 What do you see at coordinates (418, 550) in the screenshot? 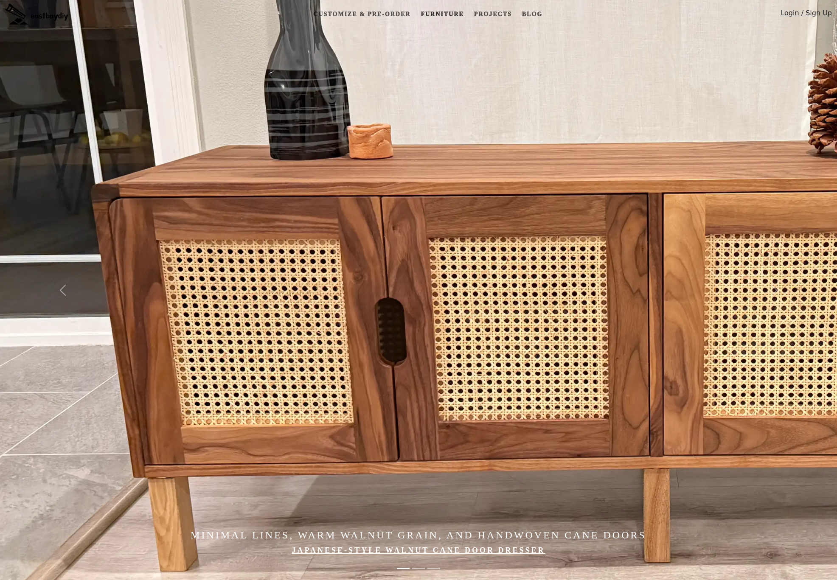
I see `a: Japanese-style Walnut Cane Door Dresser` at bounding box center [418, 550].